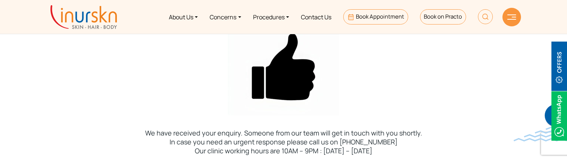 The height and width of the screenshot is (160, 567). I want to click on img: Whatsappicon, so click(559, 116).